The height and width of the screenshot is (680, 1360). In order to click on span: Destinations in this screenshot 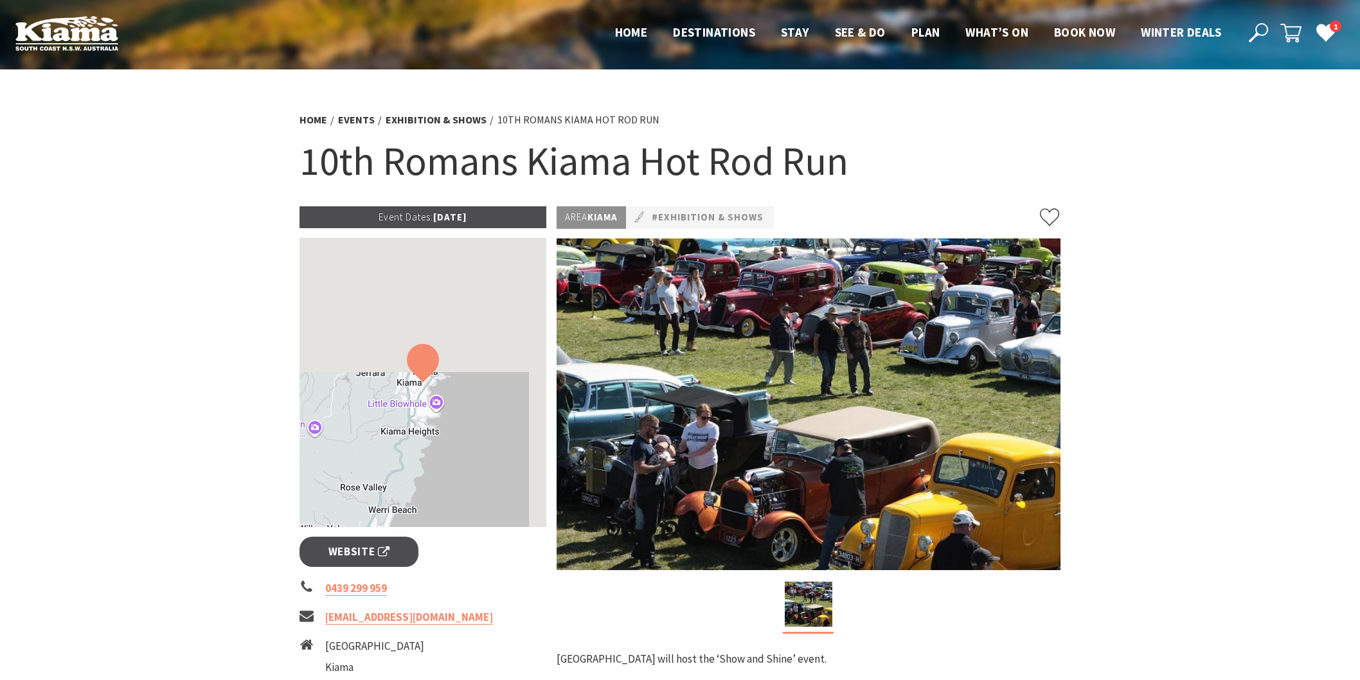, I will do `click(714, 32)`.